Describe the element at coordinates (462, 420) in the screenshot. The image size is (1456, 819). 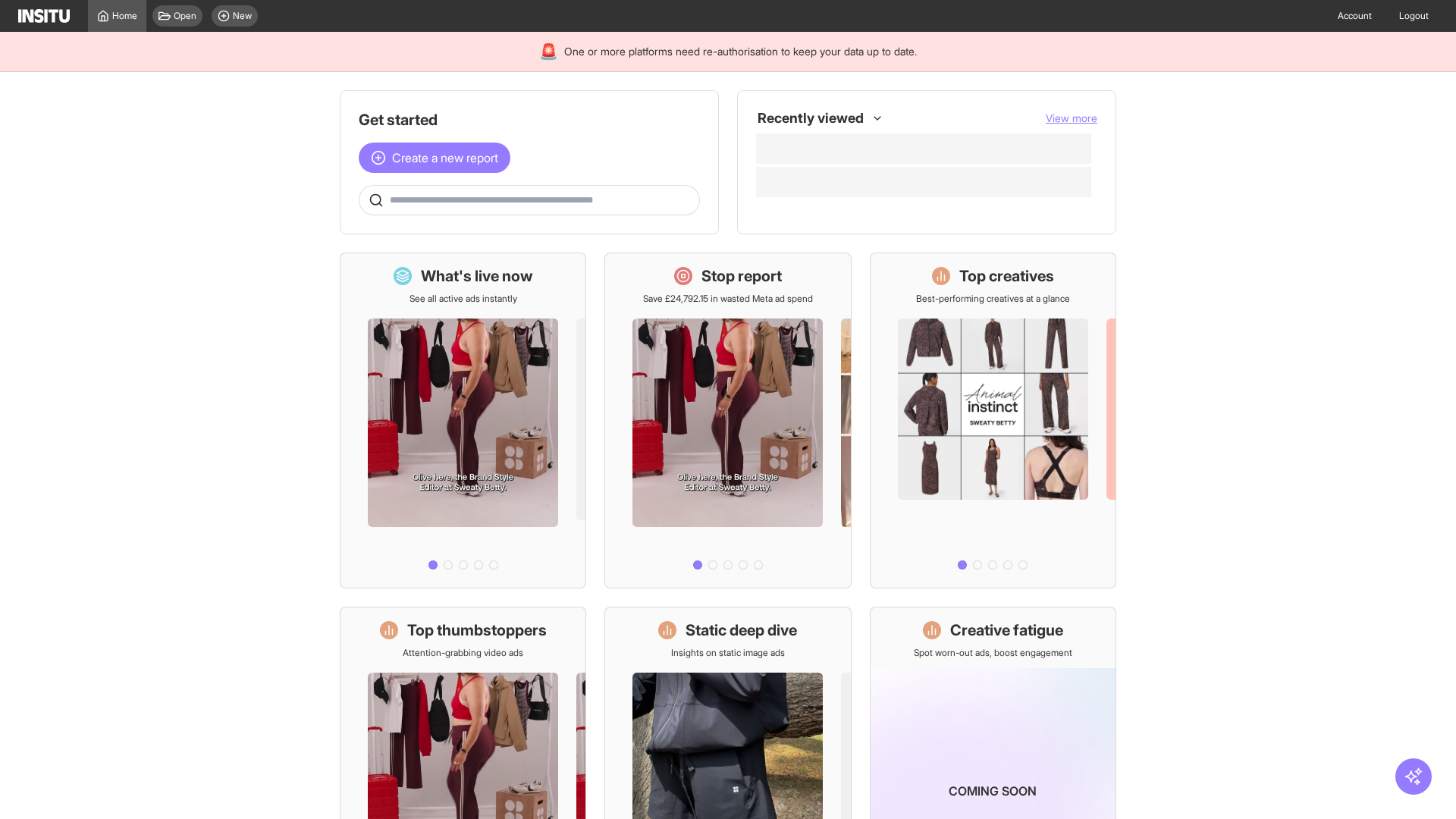
I see `a: What's live nowSee all active ads instantly` at that location.